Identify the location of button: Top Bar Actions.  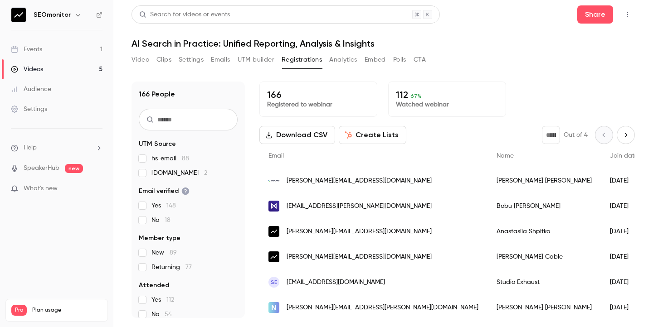
(628, 15).